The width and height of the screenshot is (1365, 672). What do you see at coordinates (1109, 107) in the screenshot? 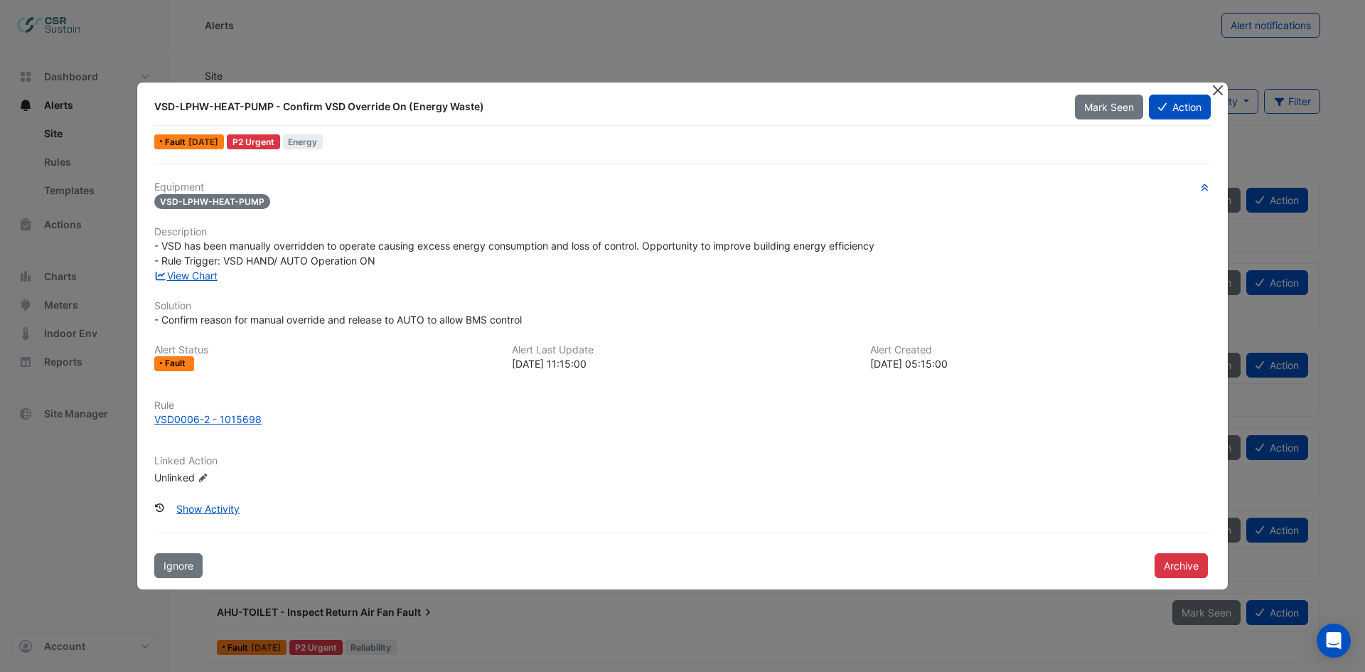
I see `button: Mark Seen` at bounding box center [1109, 107].